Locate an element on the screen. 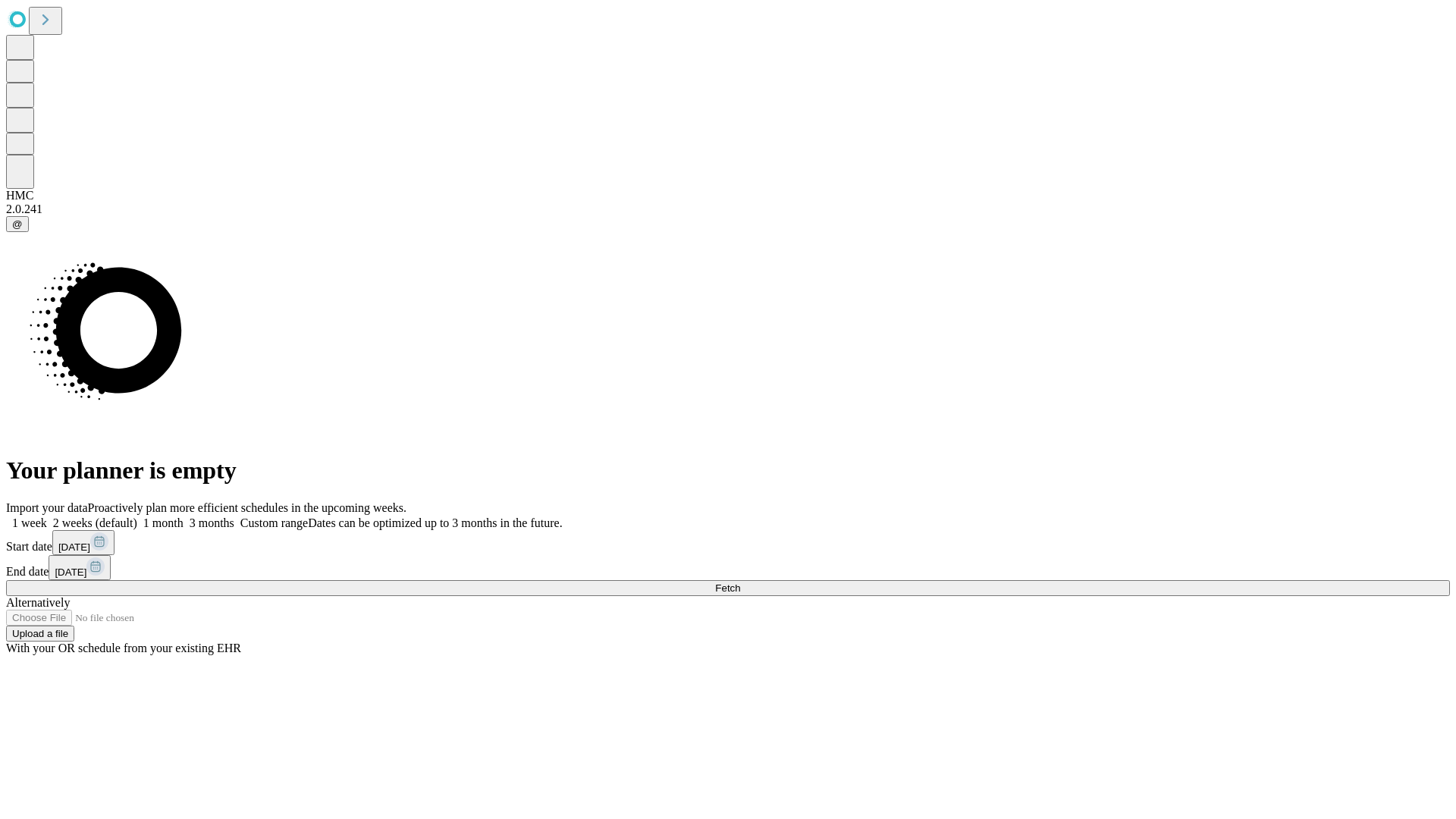  span: Import your data is located at coordinates (47, 507).